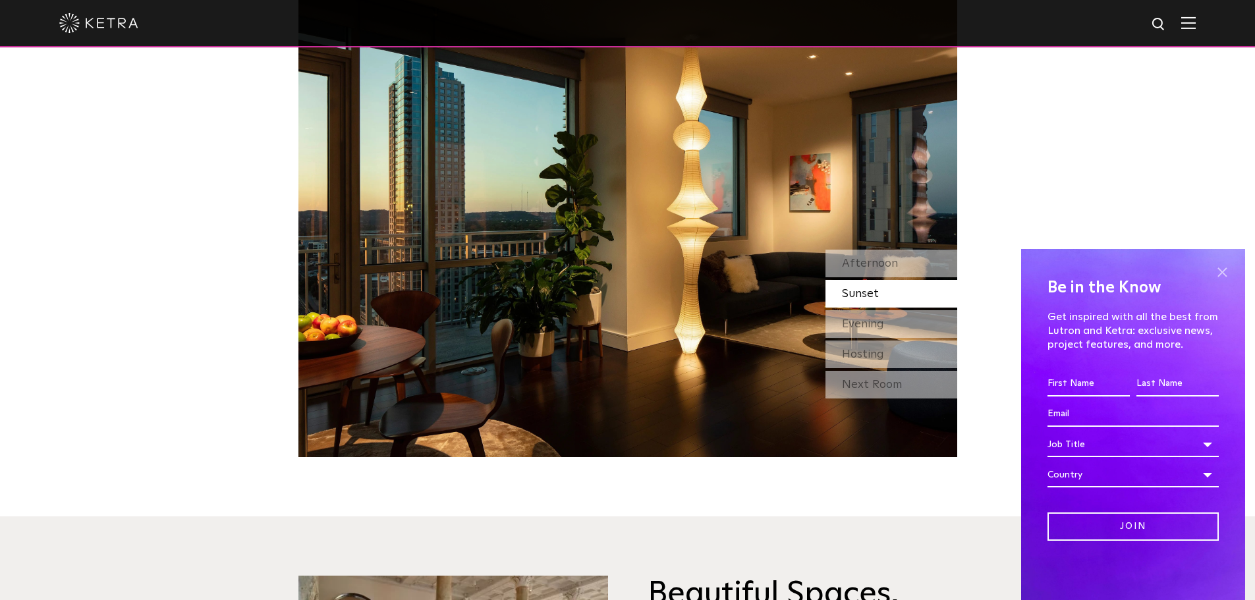 Image resolution: width=1255 pixels, height=600 pixels. I want to click on img: Hamburger%20Nav.svg, so click(1189, 22).